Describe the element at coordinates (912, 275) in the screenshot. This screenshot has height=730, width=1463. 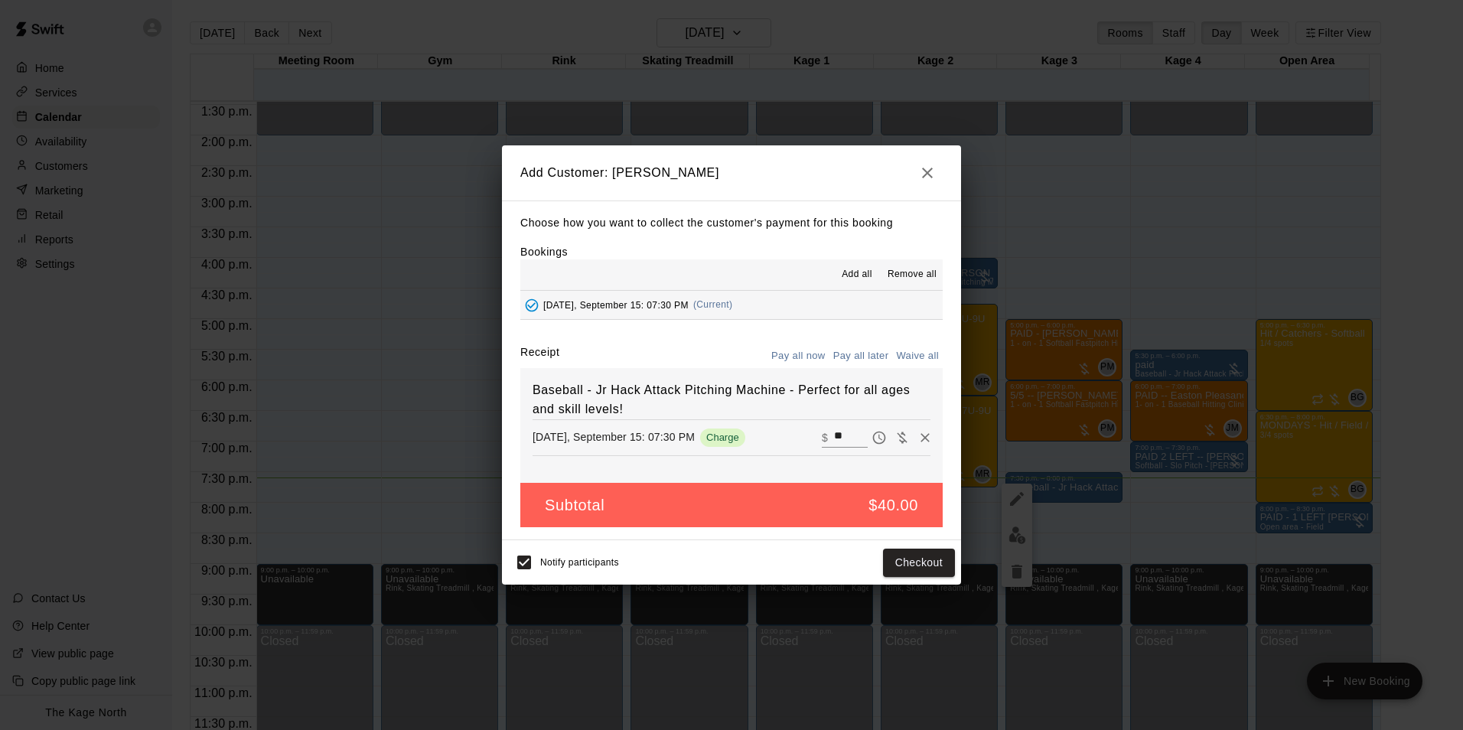
I see `button: Remove all` at that location.